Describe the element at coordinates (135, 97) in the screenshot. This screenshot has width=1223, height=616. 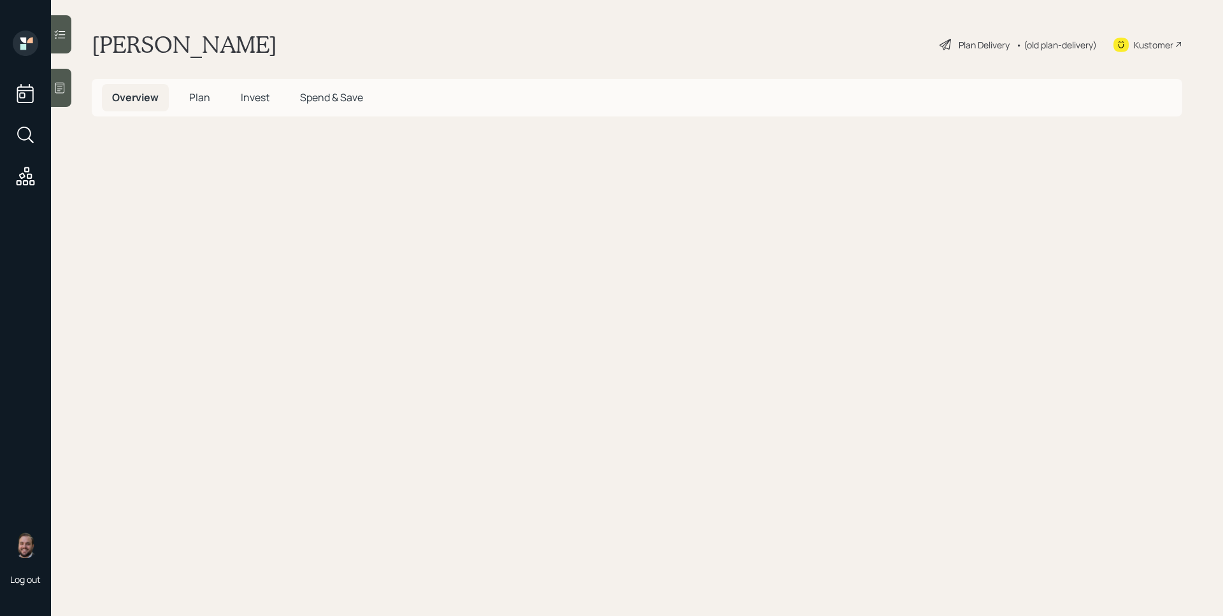
I see `span: Overview` at that location.